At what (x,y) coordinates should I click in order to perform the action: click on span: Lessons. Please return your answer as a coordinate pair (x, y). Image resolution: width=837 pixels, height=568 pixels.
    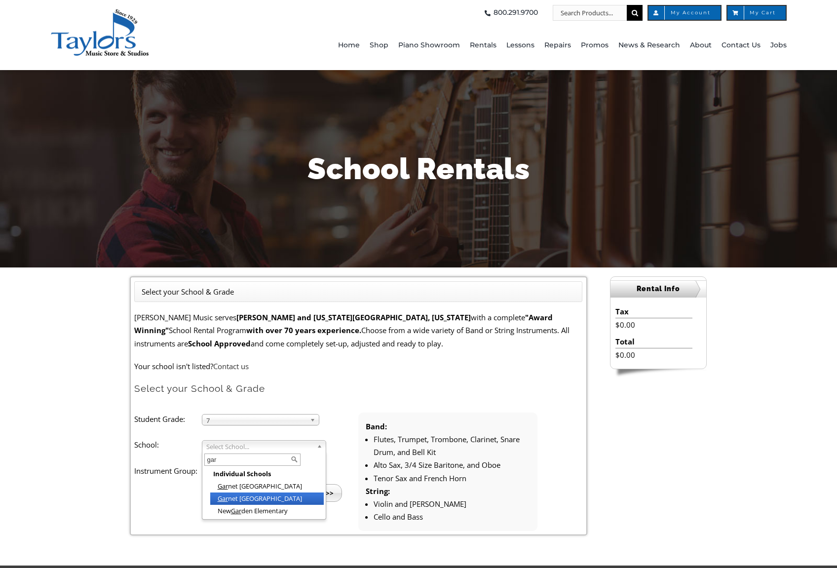
    Looking at the image, I should click on (520, 45).